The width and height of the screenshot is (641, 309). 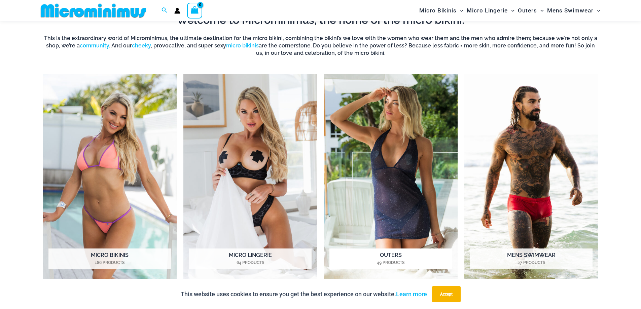 I want to click on img: Outers, so click(x=391, y=177).